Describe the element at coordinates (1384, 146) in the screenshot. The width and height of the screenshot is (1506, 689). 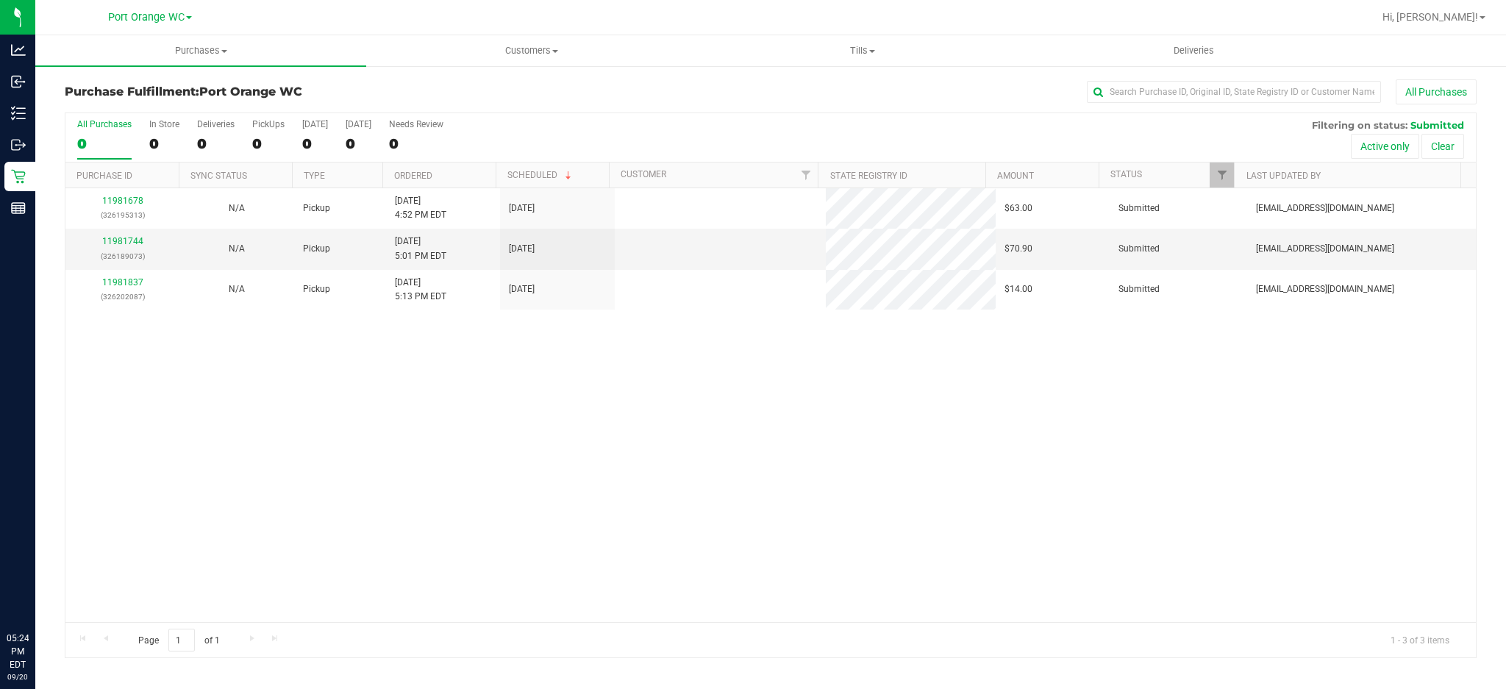
I see `button: Active only` at that location.